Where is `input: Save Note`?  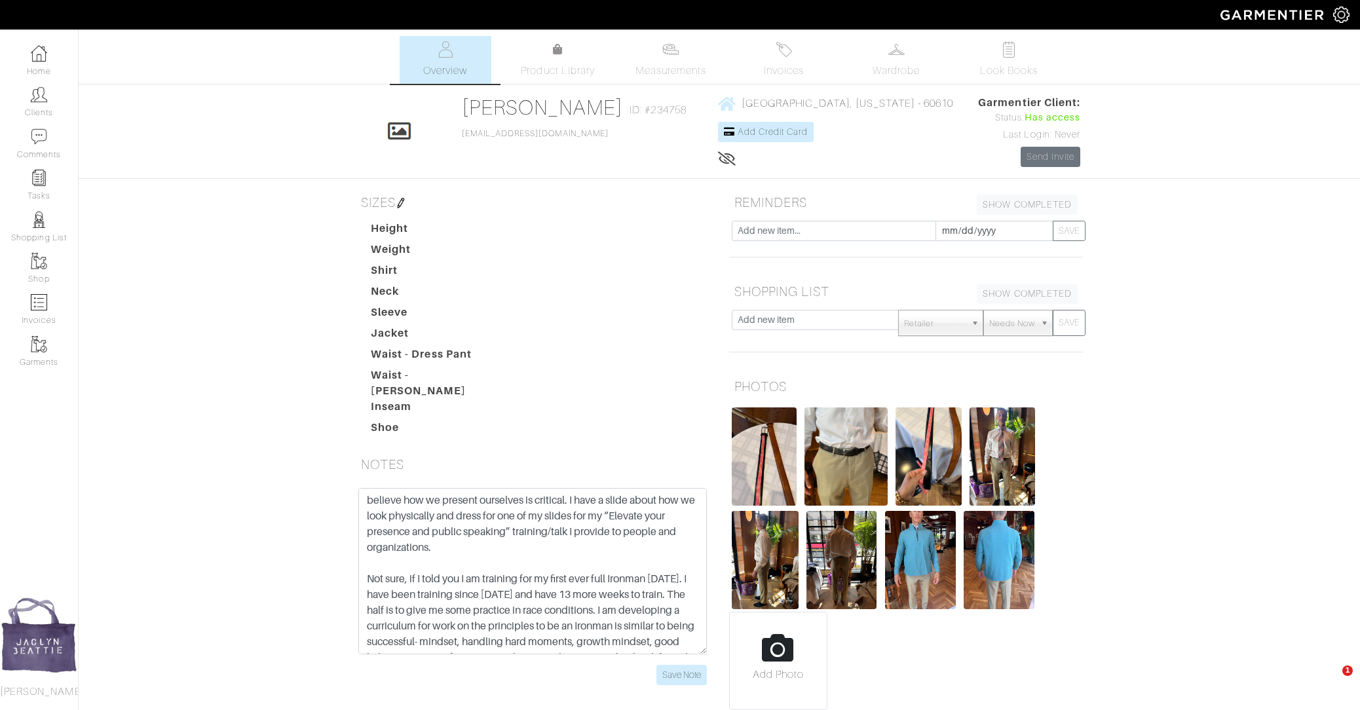 input: Save Note is located at coordinates (681, 675).